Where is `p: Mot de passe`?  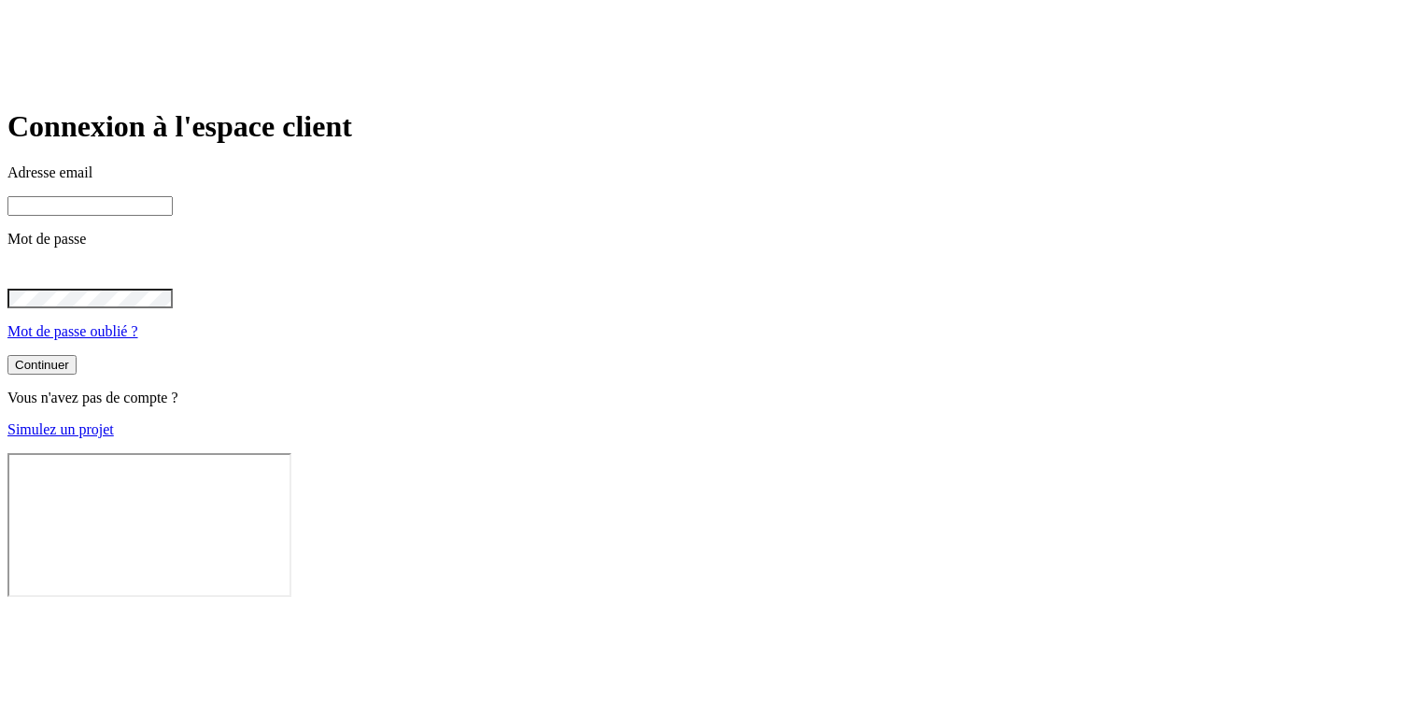 p: Mot de passe is located at coordinates (706, 239).